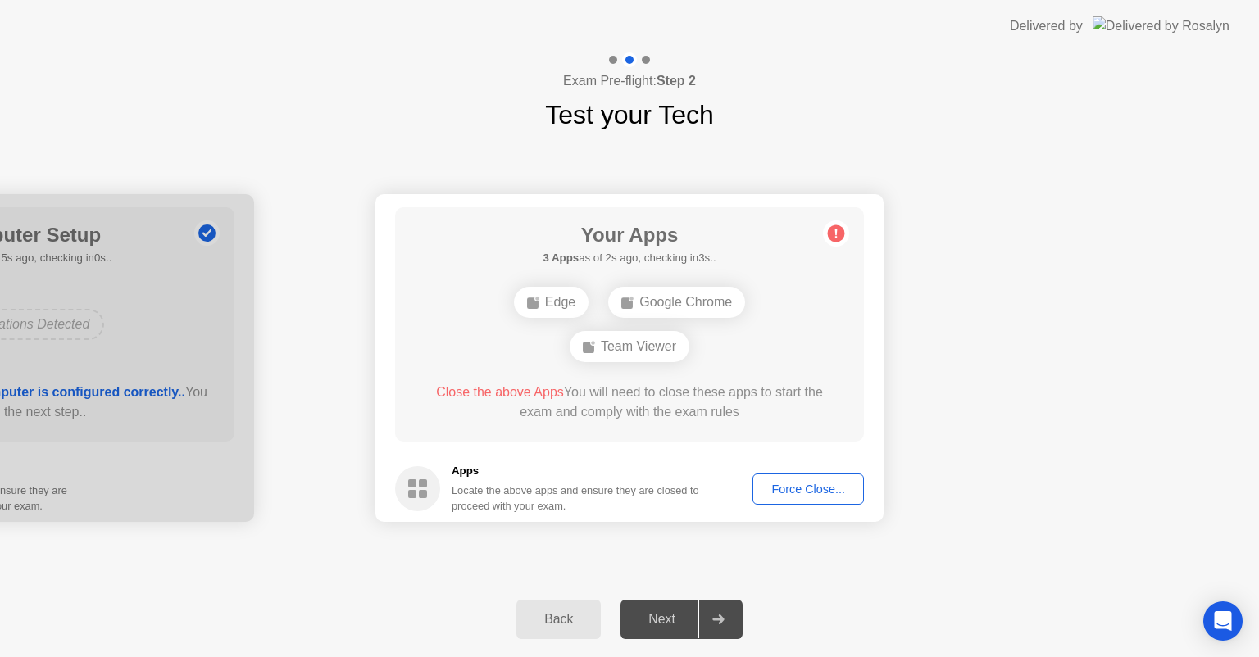 Image resolution: width=1259 pixels, height=657 pixels. I want to click on div: Delivered by, so click(1046, 26).